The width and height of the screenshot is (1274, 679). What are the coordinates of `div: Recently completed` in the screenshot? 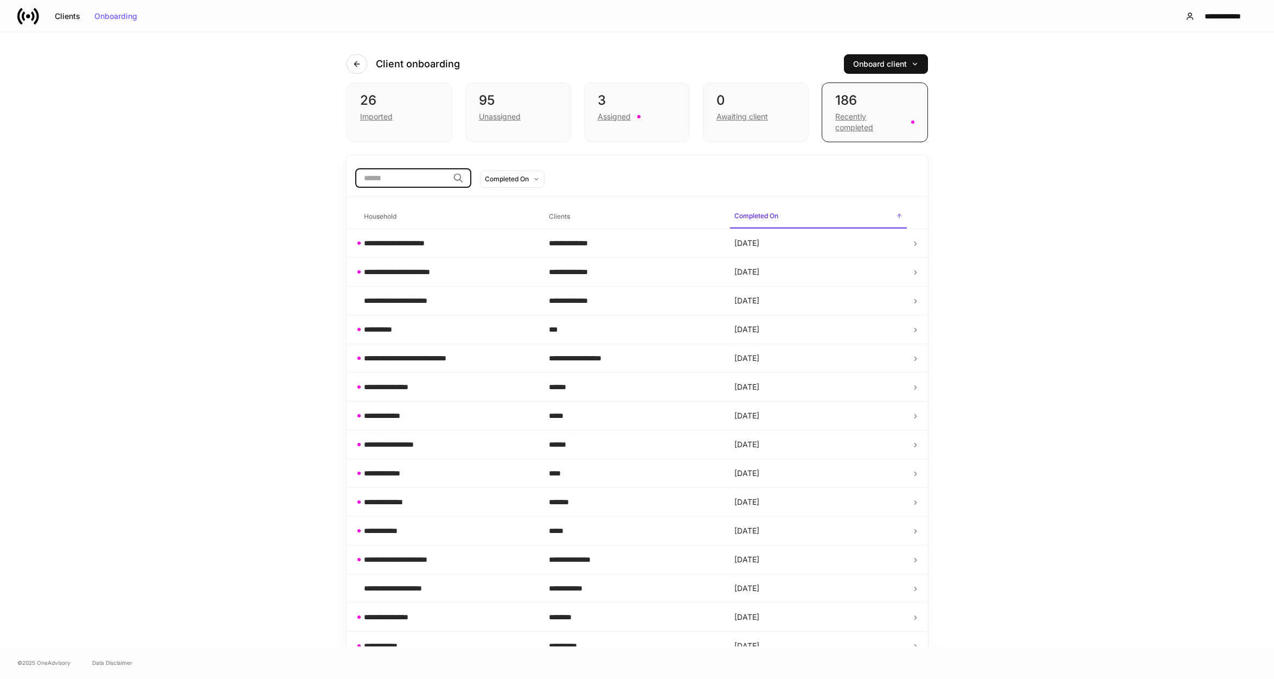 It's located at (869, 122).